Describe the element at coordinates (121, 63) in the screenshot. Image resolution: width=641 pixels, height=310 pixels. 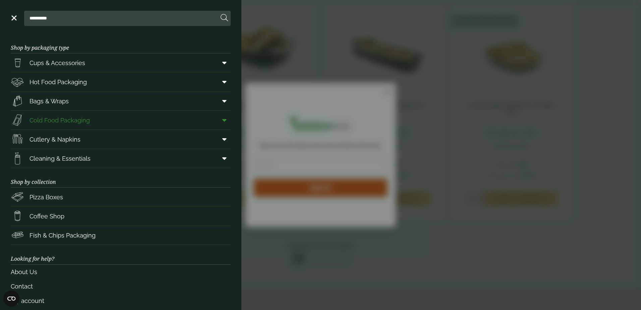
I see `a: Cups & Accessories` at that location.